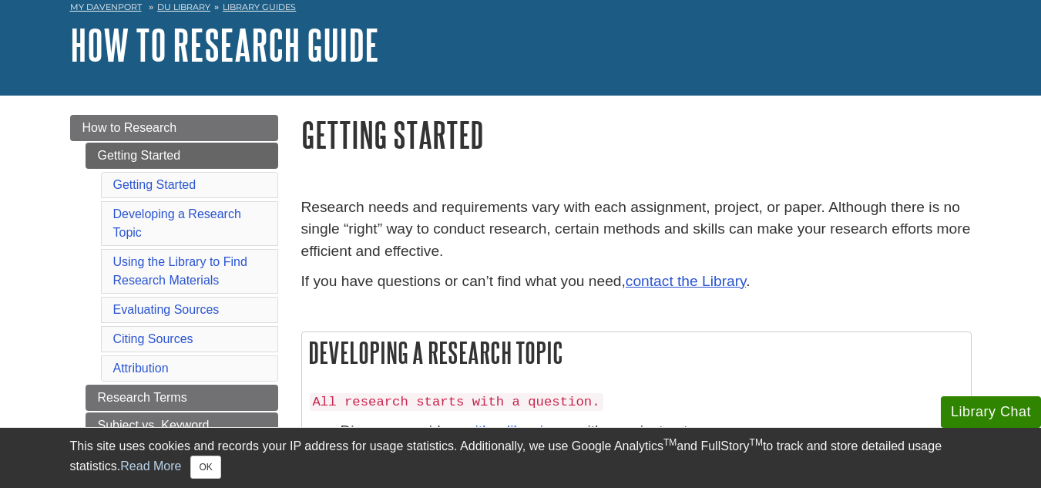 Image resolution: width=1041 pixels, height=488 pixels. I want to click on a: Using the Library to Find Research Materials, so click(180, 270).